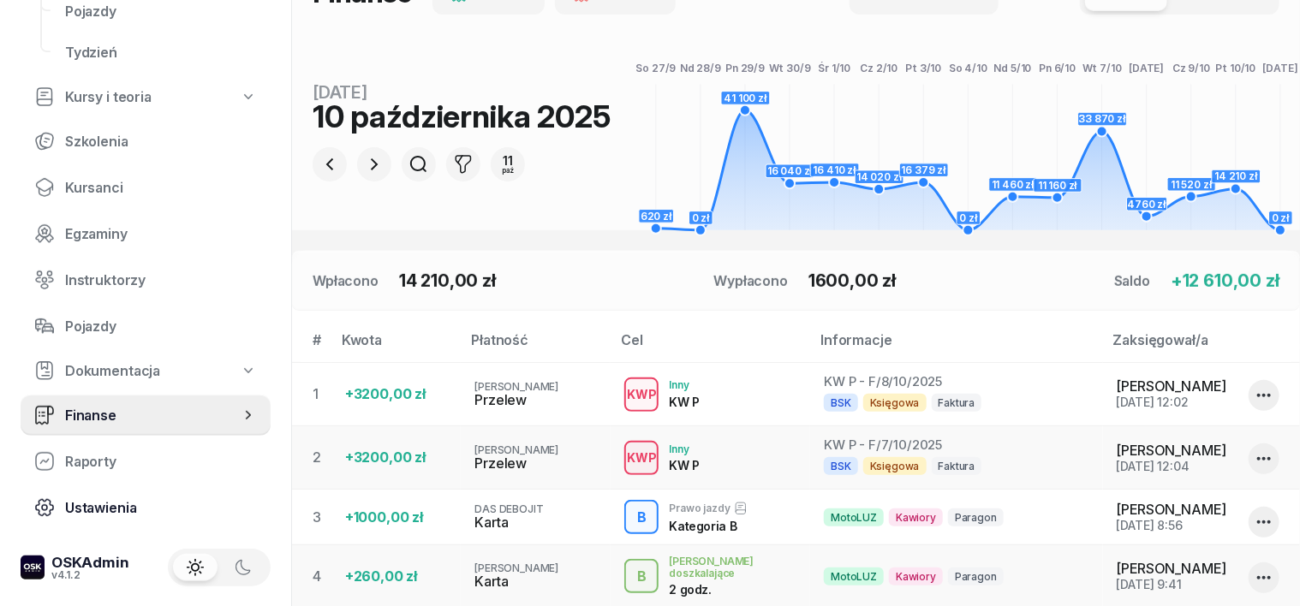 Image resolution: width=1300 pixels, height=606 pixels. What do you see at coordinates (322, 457) in the screenshot?
I see `div: 2` at bounding box center [322, 457].